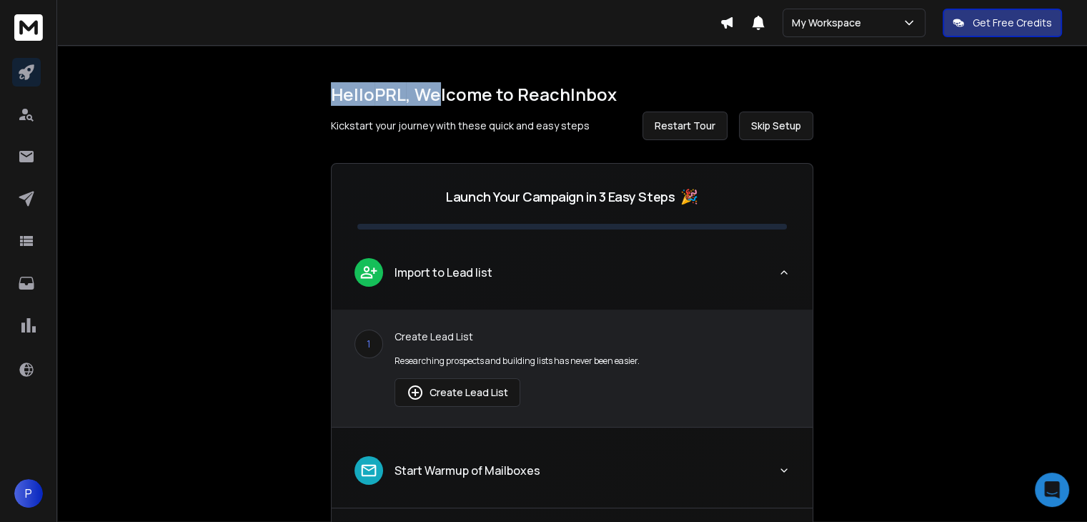 The width and height of the screenshot is (1087, 522). What do you see at coordinates (776, 126) in the screenshot?
I see `span: Skip Setup` at bounding box center [776, 126].